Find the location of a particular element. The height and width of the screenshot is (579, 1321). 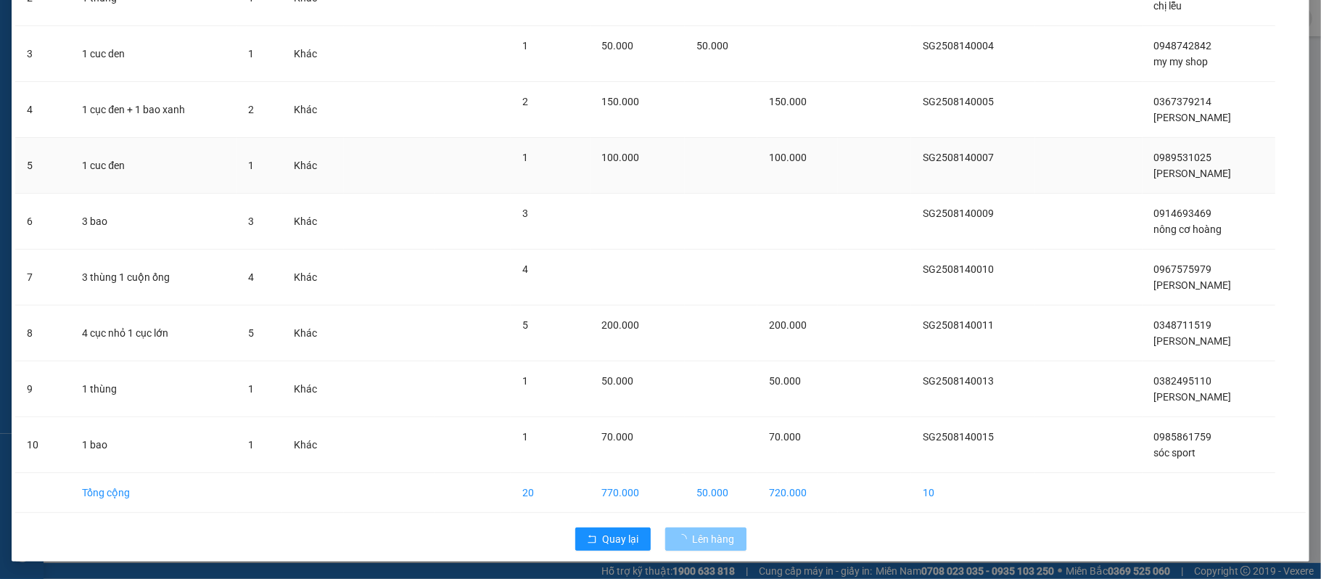

td: 6 is located at coordinates (43, 221).